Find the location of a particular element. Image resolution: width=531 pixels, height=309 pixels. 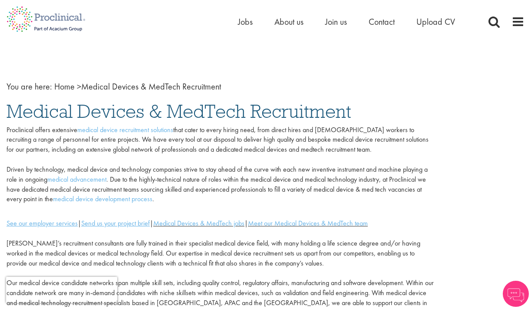

u: See our employer services is located at coordinates (42, 223).